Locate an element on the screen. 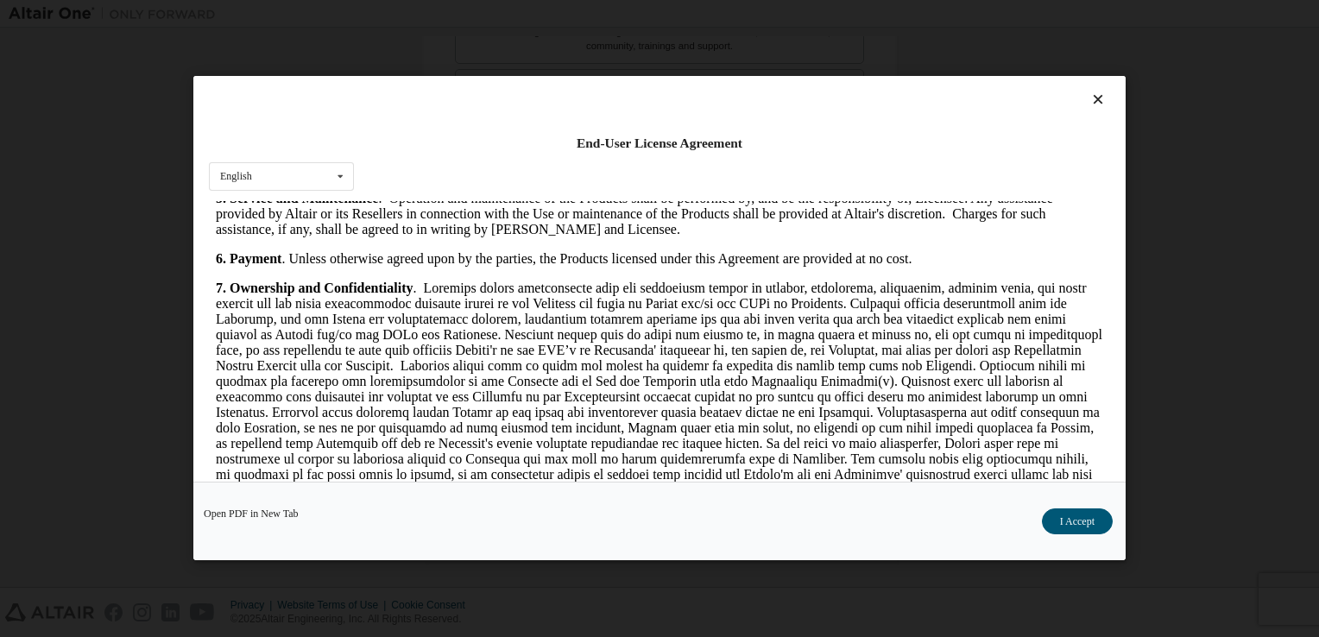  p: . Loremips dolors ametconsecte adip eli seddoeiusm tempor in utlabor, etdolorema, aliquaenim, adm... is located at coordinates (451, 219).